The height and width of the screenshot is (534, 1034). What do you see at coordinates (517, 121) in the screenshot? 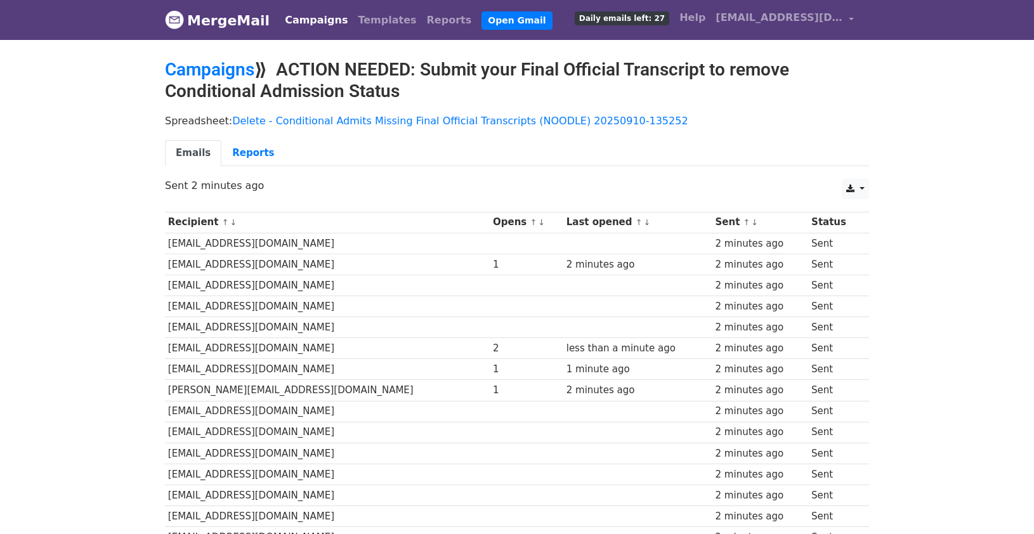
I see `p: Spreadsheet:` at bounding box center [517, 121].